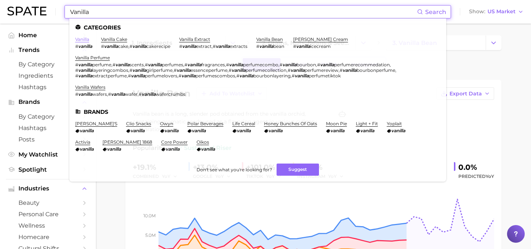  Describe the element at coordinates (258, 27) in the screenshot. I see `li: Categories` at that location.